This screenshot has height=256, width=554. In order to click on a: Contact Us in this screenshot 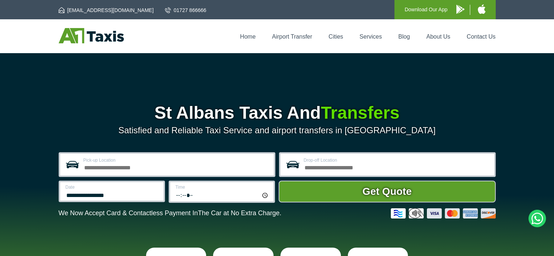, I will do `click(481, 36)`.